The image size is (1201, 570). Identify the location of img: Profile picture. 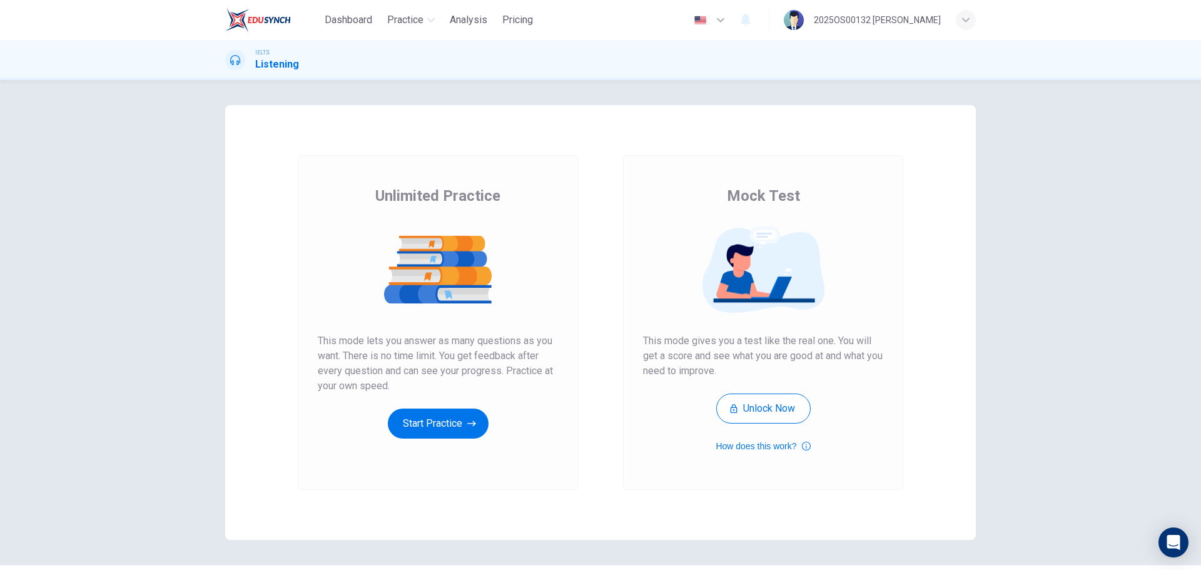
(794, 20).